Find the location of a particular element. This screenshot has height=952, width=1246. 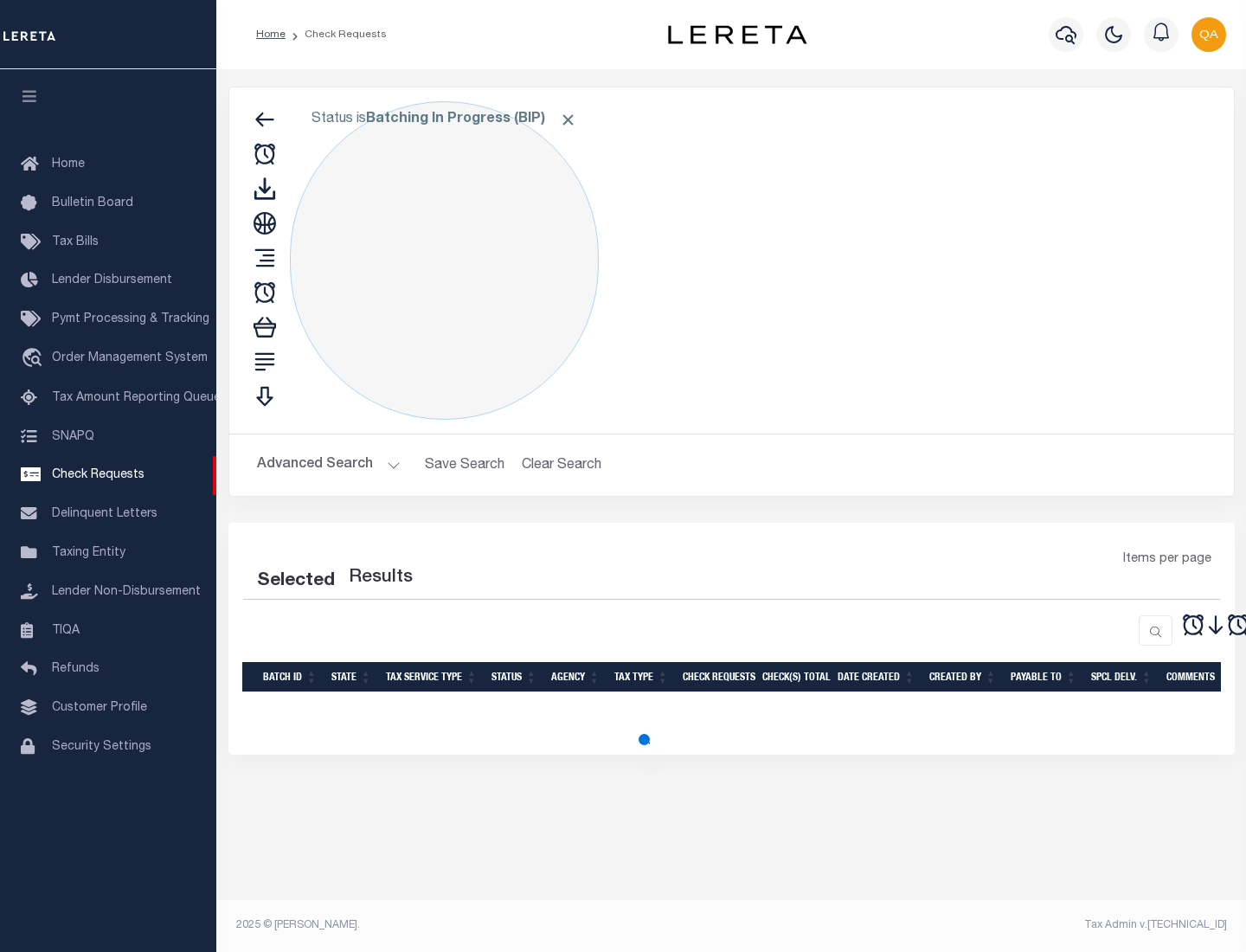

span: Refunds is located at coordinates (75, 669).